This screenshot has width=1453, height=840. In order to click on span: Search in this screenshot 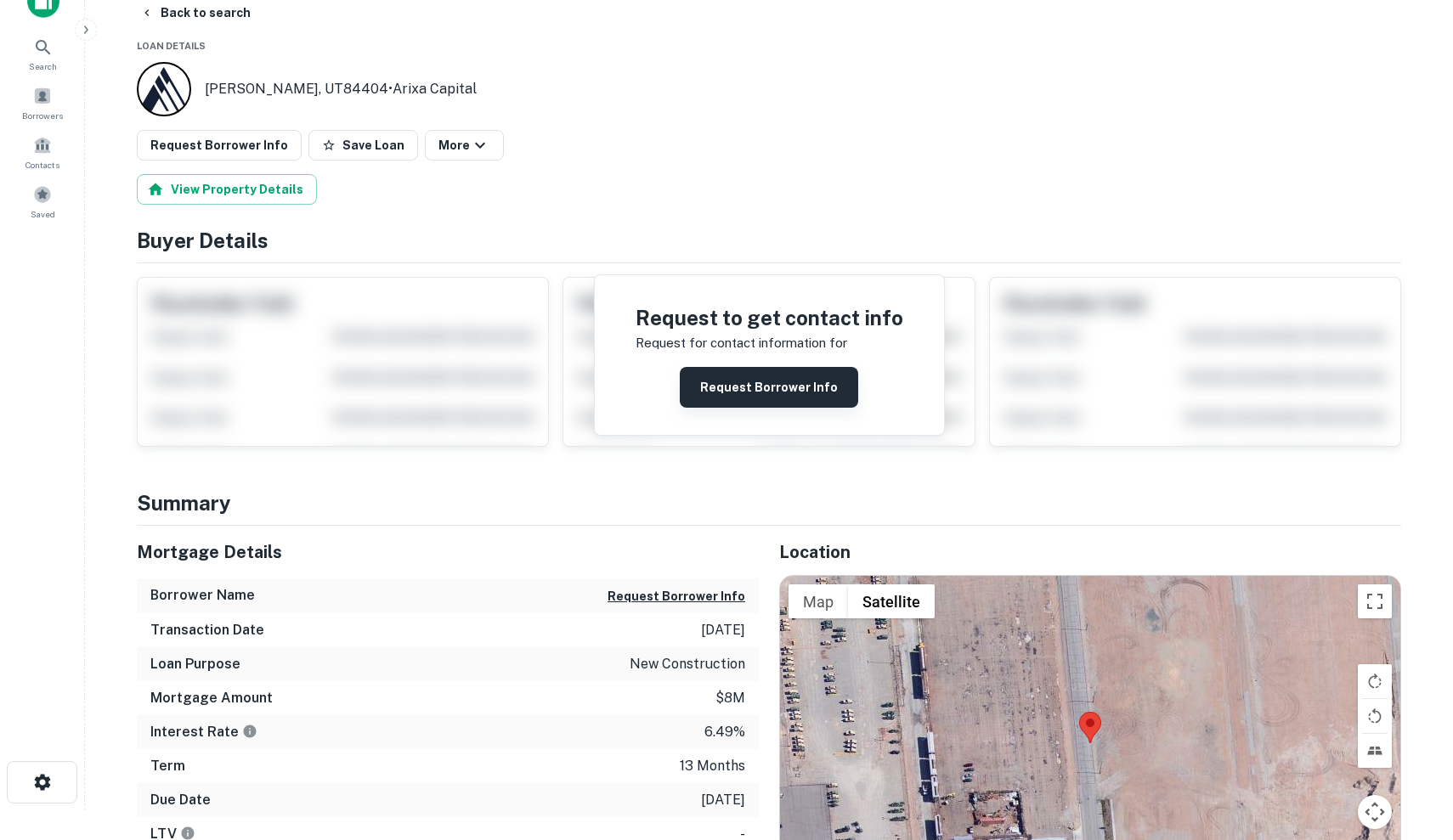, I will do `click(43, 66)`.